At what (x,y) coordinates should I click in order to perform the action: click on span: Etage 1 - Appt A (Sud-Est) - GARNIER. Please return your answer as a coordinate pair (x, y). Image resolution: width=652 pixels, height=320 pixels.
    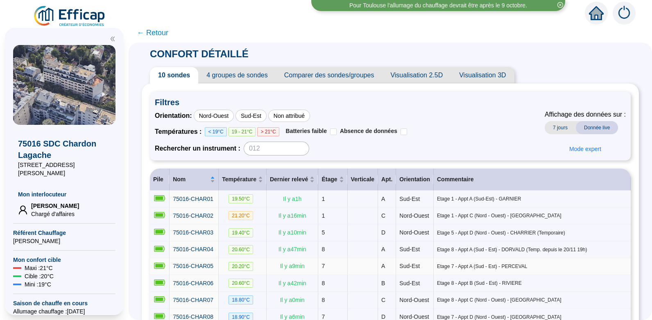
    Looking at the image, I should click on (532, 199).